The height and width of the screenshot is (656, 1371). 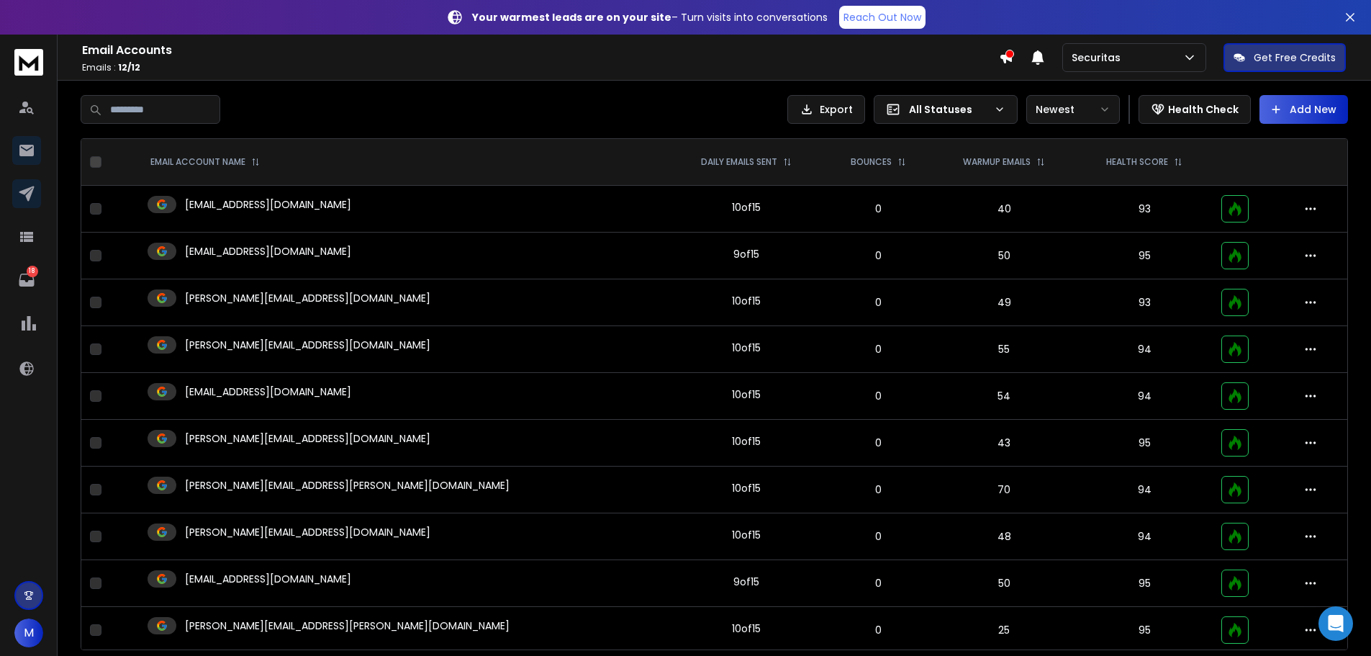 I want to click on div: Open Intercom Messenger, so click(x=1336, y=623).